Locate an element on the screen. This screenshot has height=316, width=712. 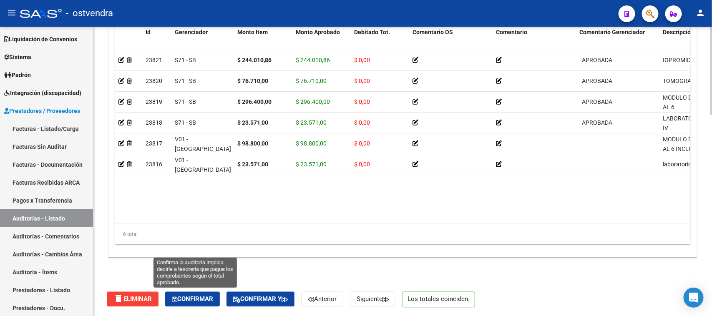
datatable-header-cell: Gerenciador is located at coordinates (203, 42).